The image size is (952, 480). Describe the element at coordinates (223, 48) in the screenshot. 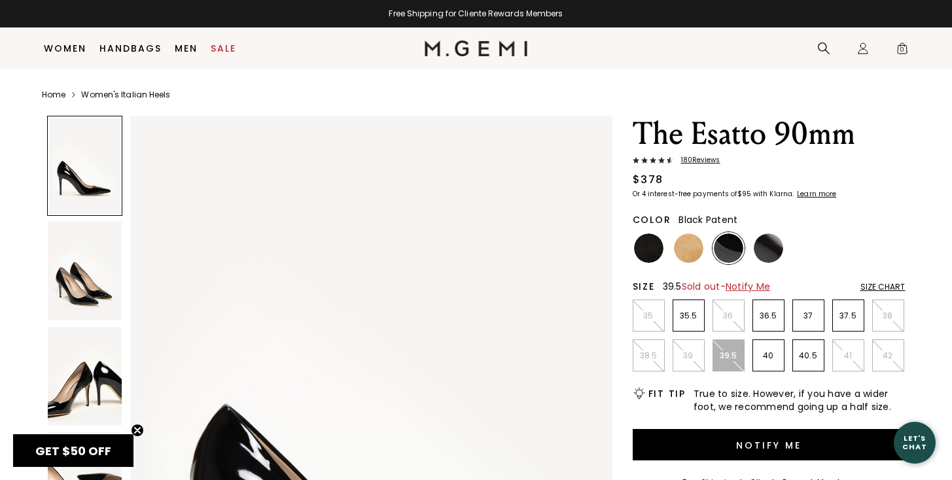

I see `a: Sale` at that location.